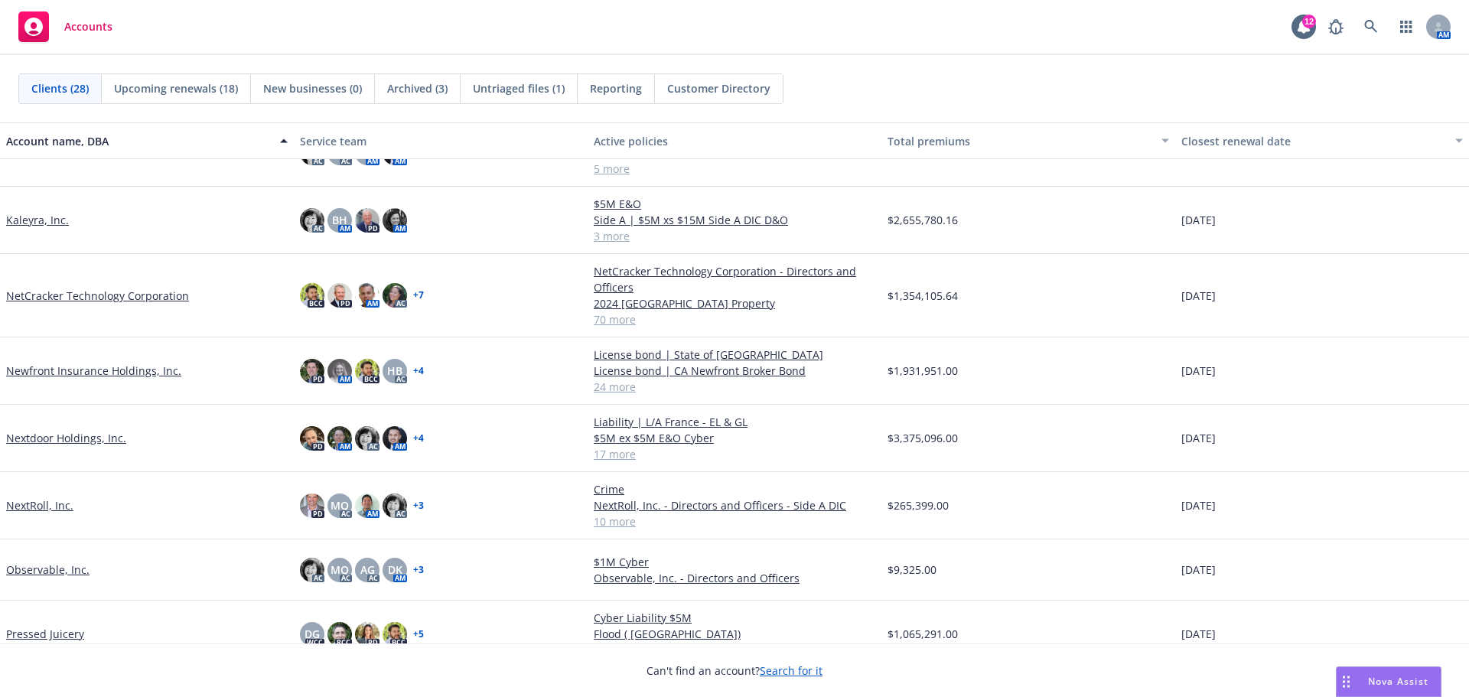 This screenshot has width=1469, height=697. Describe the element at coordinates (40, 505) in the screenshot. I see `a: NextRoll, Inc.` at that location.